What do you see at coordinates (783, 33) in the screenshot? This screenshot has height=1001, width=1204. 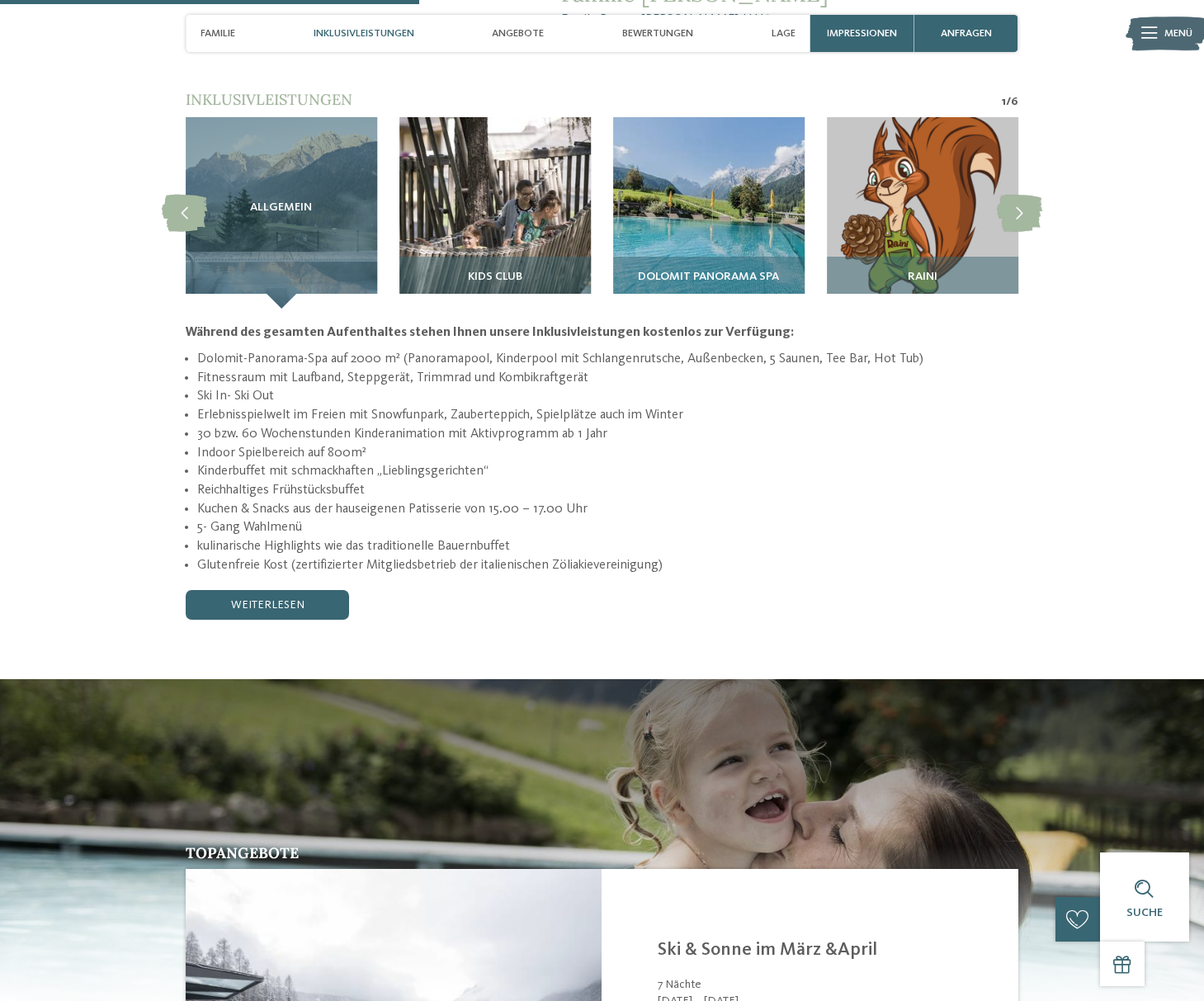 I see `span: Lage` at bounding box center [783, 33].